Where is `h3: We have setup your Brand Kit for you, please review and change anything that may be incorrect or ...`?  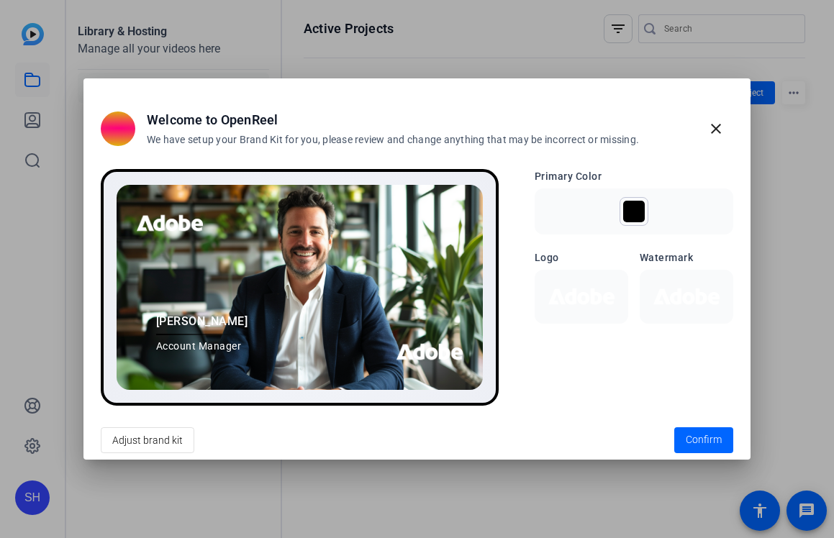 h3: We have setup your Brand Kit for you, please review and change anything that may be incorrect or ... is located at coordinates (393, 140).